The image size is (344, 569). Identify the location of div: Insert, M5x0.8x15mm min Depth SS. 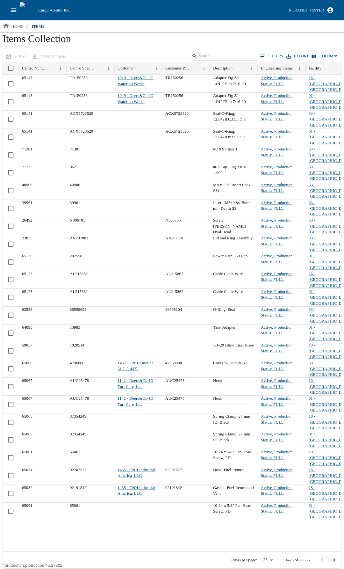
(234, 208).